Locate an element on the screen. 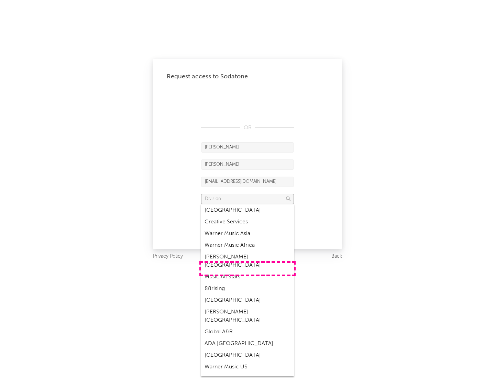  div: Global A&R is located at coordinates (248, 332).